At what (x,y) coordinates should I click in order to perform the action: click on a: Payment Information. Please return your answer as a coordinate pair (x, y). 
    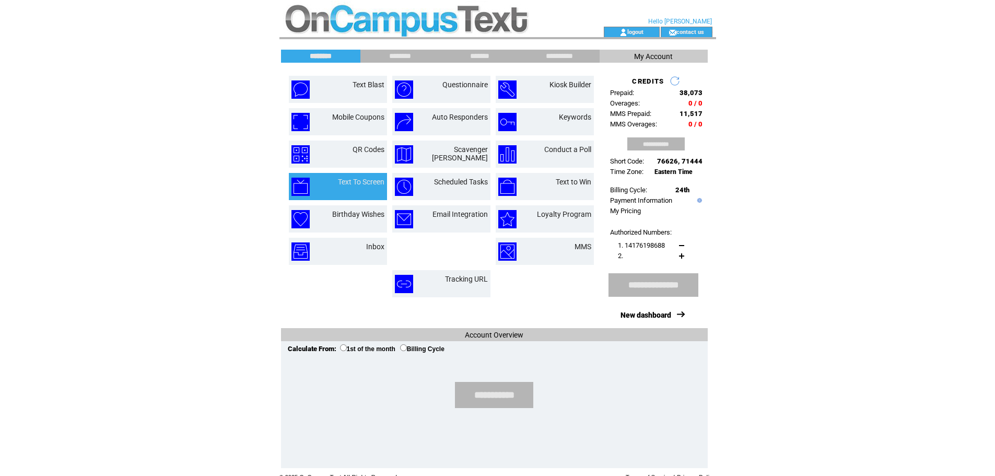
    Looking at the image, I should click on (641, 200).